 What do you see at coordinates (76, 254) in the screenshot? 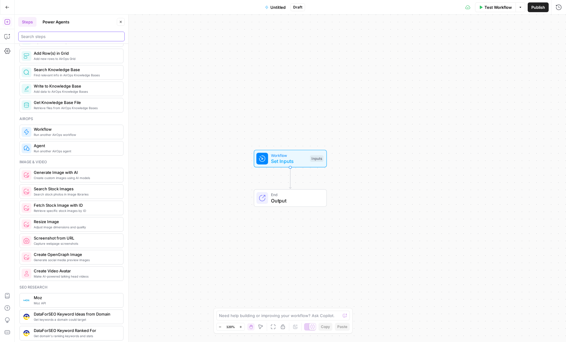
I see `span: Create OpenGraph Image` at bounding box center [76, 254].